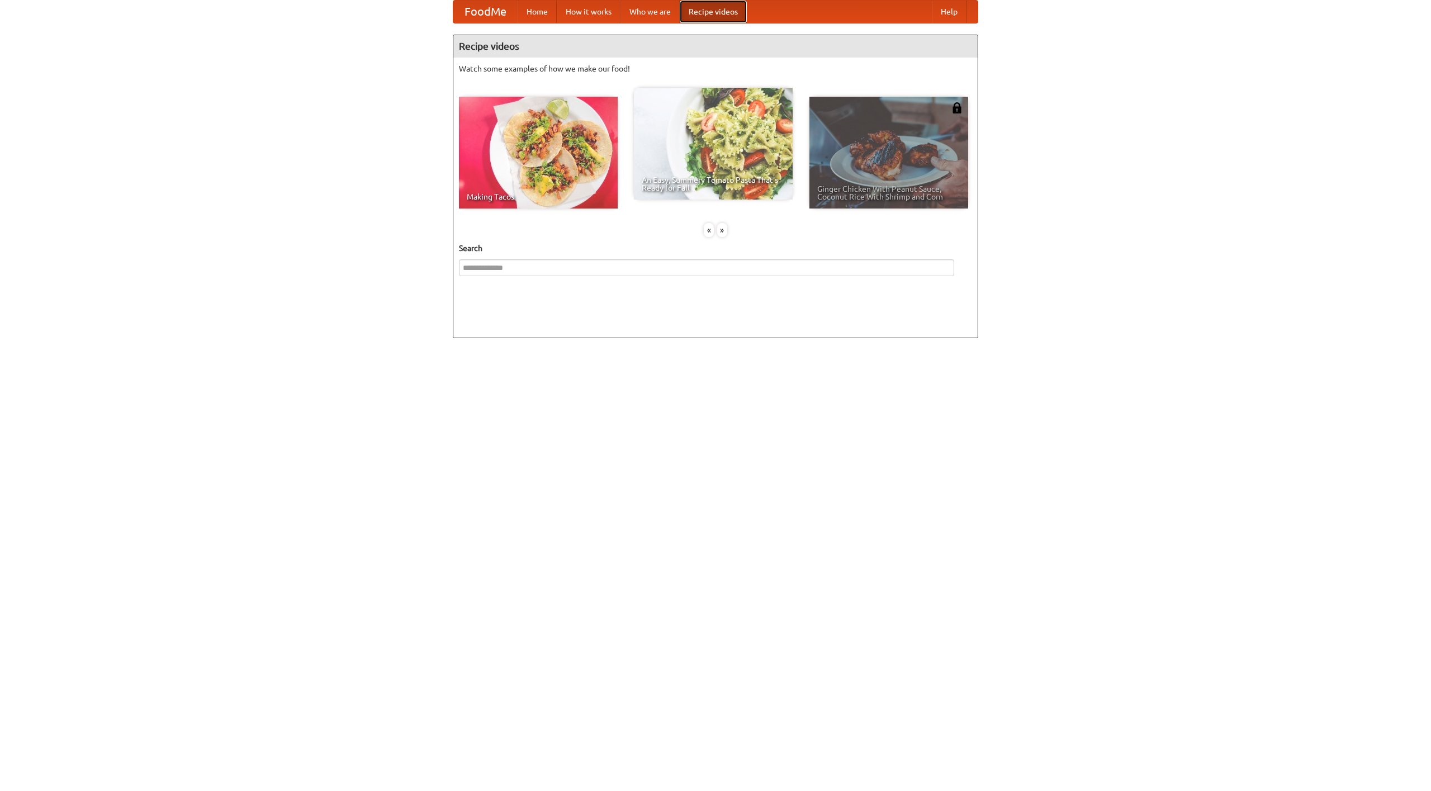 The width and height of the screenshot is (1431, 791). Describe the element at coordinates (537, 12) in the screenshot. I see `a: Home` at that location.